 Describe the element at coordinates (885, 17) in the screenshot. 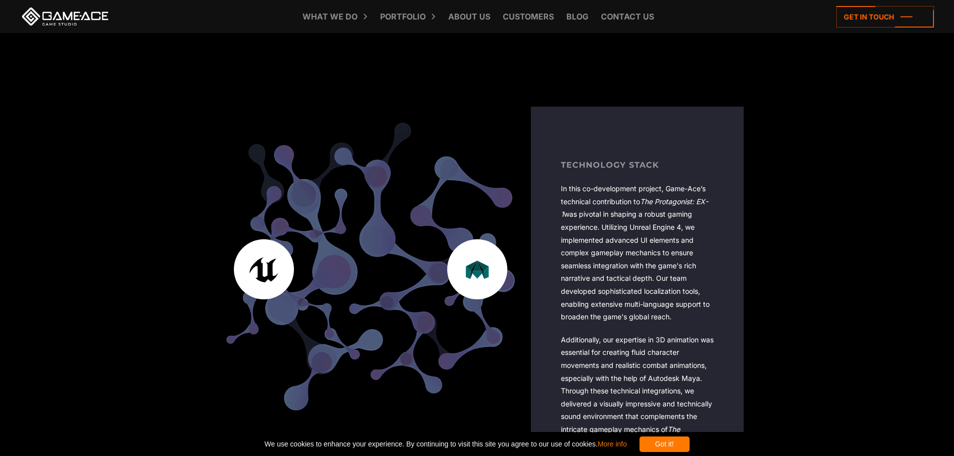

I see `a: Get in touch` at that location.